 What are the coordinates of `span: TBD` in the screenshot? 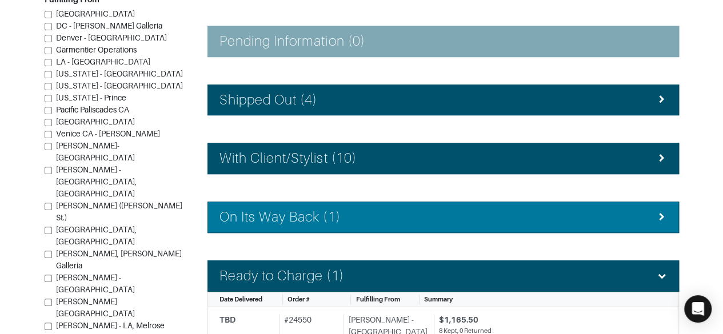 It's located at (227, 320).